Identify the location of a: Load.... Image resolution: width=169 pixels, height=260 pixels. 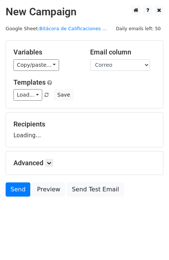
(28, 95).